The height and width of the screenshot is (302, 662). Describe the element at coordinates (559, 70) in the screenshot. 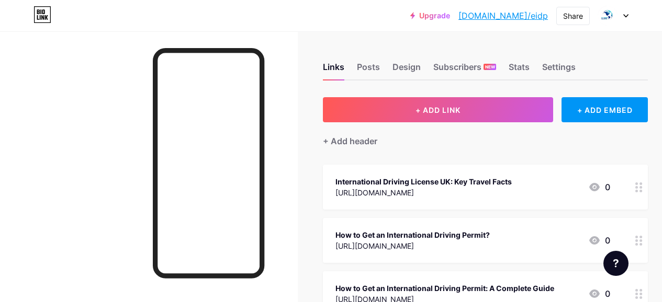

I see `div: Settings` at that location.